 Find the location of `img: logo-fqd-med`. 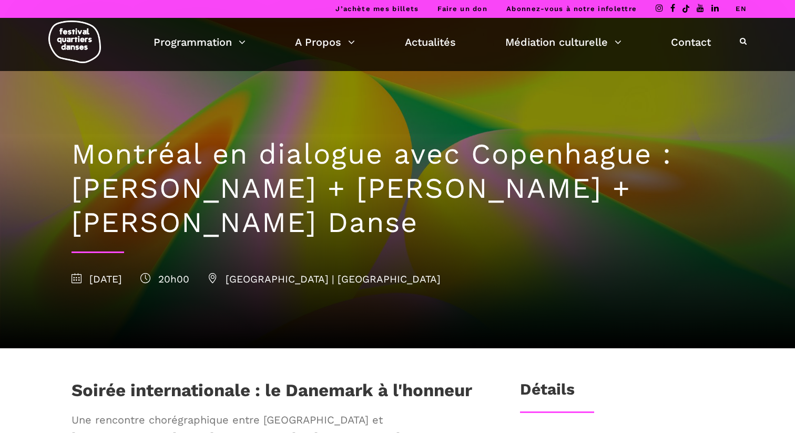

img: logo-fqd-med is located at coordinates (75, 42).